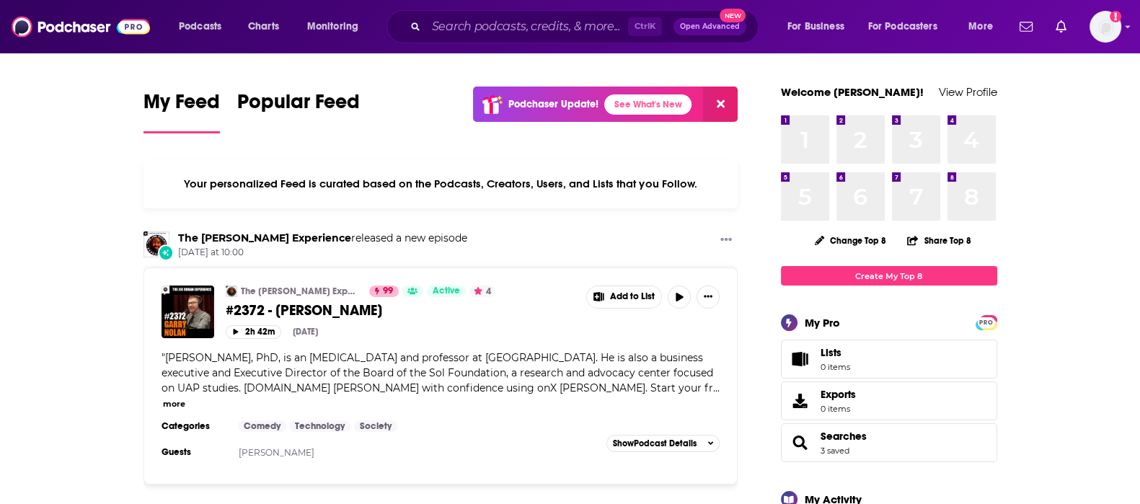 This screenshot has width=1140, height=504. What do you see at coordinates (553, 104) in the screenshot?
I see `p: Podchaser Update!` at bounding box center [553, 104].